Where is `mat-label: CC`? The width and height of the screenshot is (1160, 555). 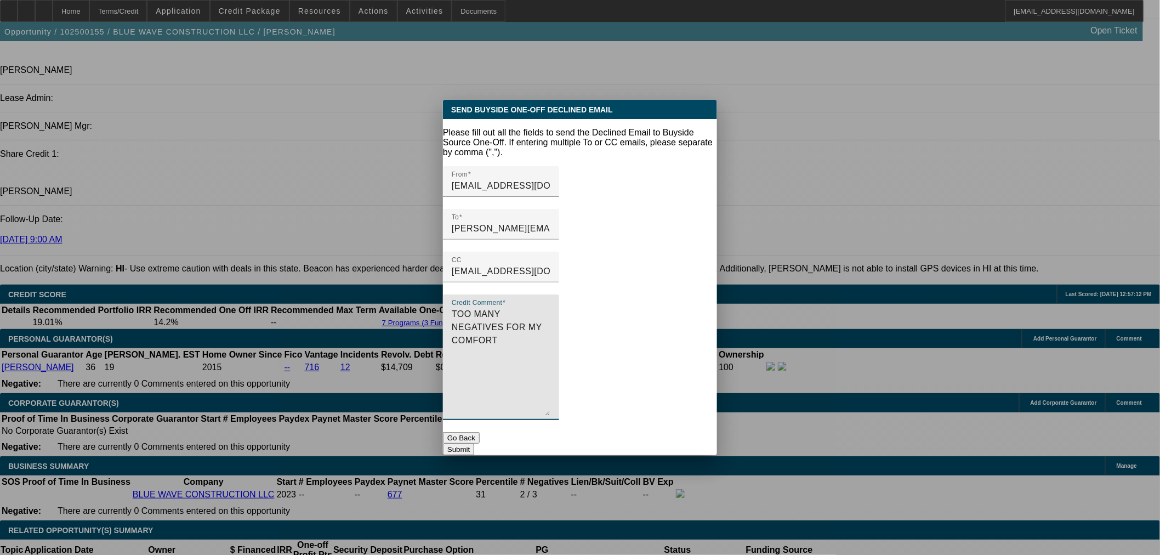 mat-label: CC is located at coordinates (457, 260).